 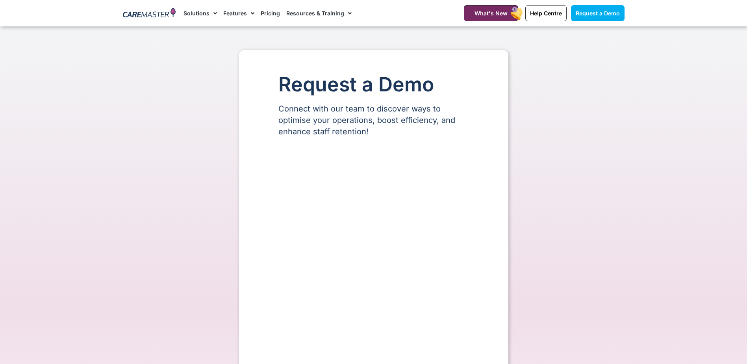 What do you see at coordinates (491, 13) in the screenshot?
I see `span: What's New` at bounding box center [491, 13].